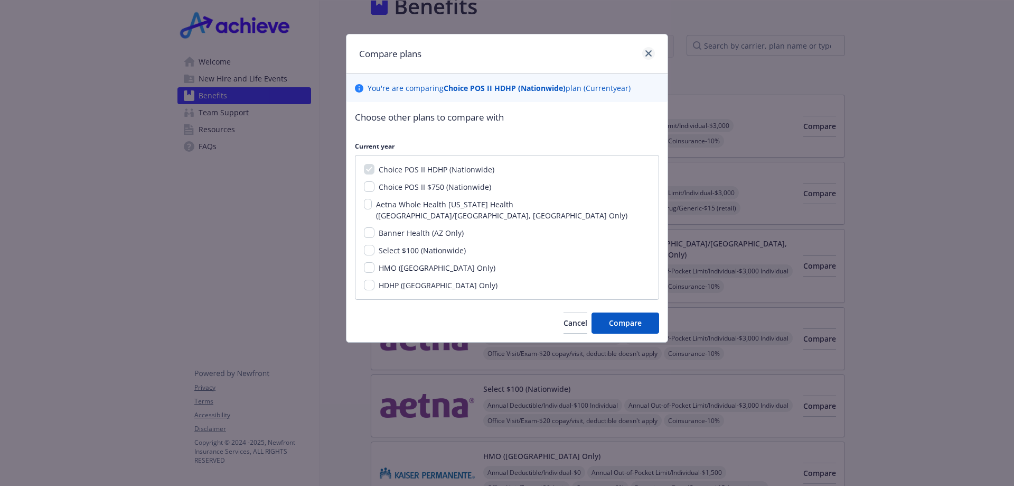  I want to click on span: Select $100 (Nationwide), so click(422, 250).